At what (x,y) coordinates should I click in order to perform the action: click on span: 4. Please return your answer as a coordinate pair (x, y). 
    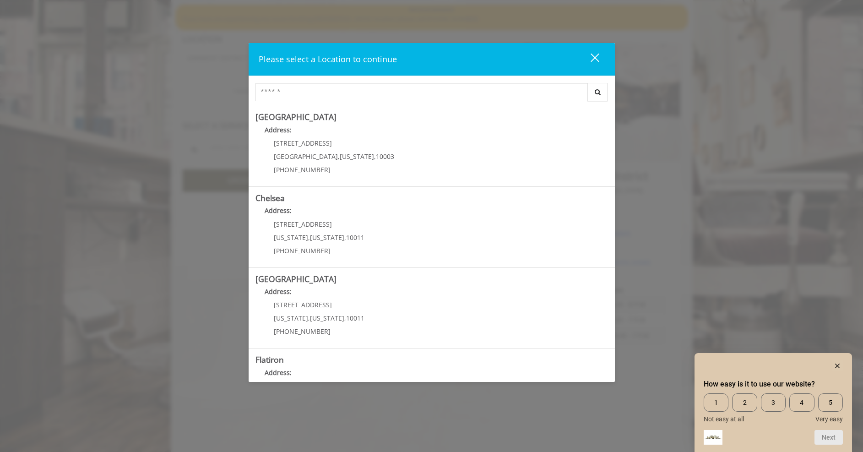
    Looking at the image, I should click on (802, 403).